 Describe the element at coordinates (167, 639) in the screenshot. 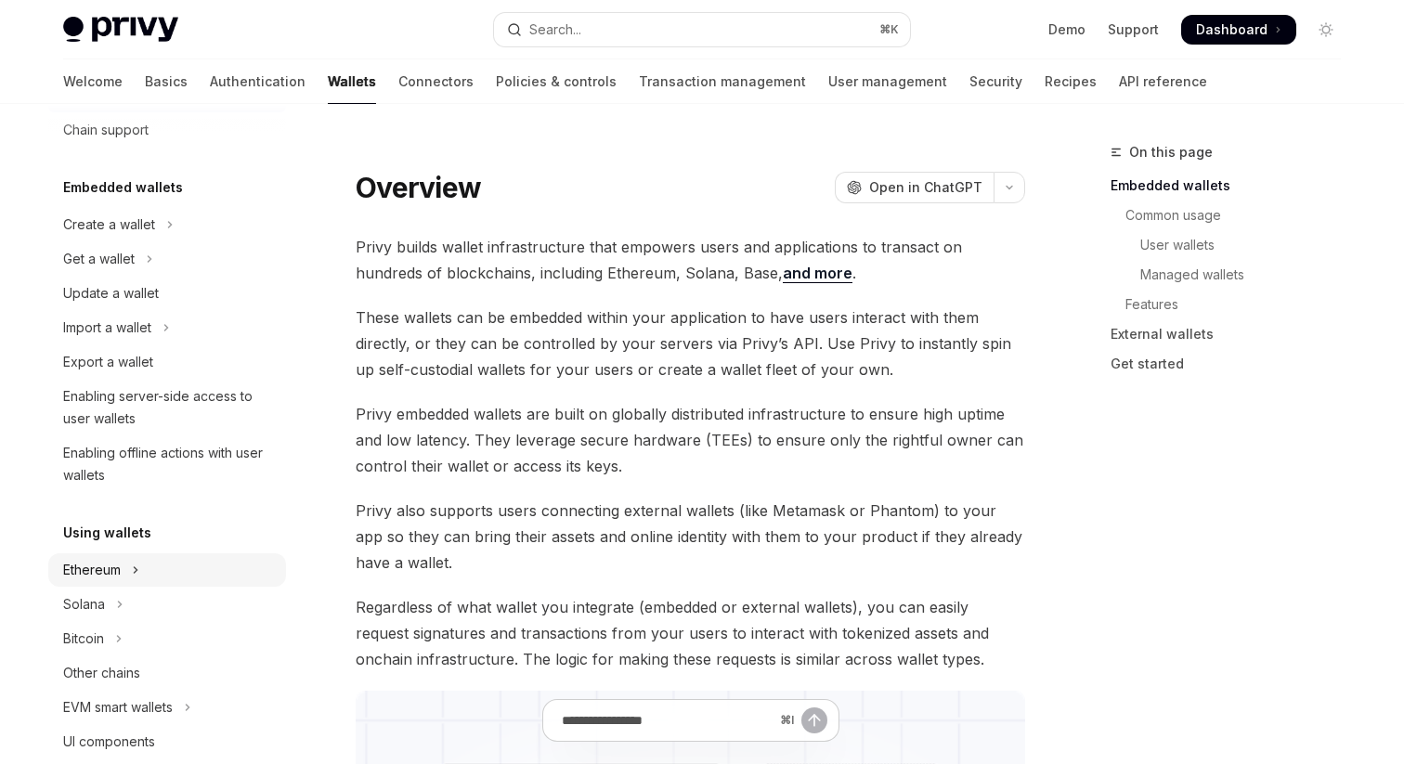

I see `button: Toggle Bitcoin section` at that location.